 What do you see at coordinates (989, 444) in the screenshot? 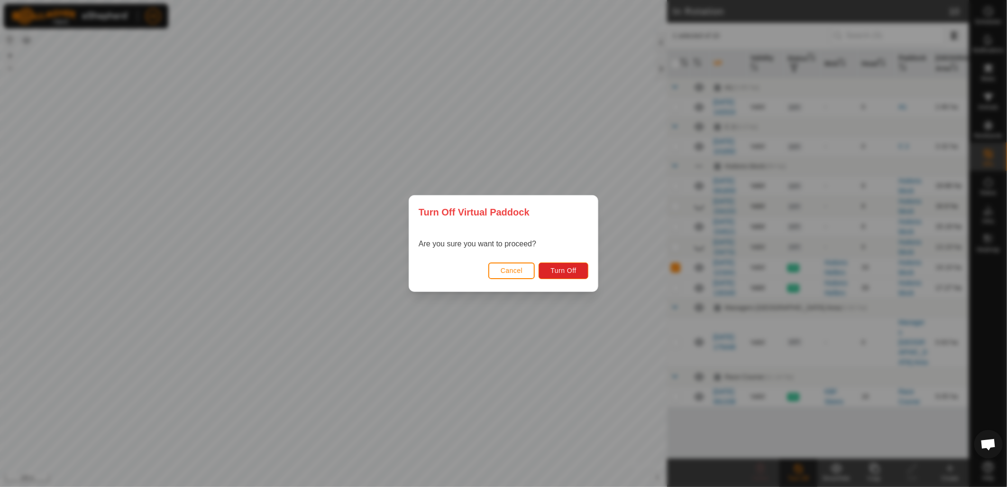
I see `div: Open chat` at bounding box center [989, 444].